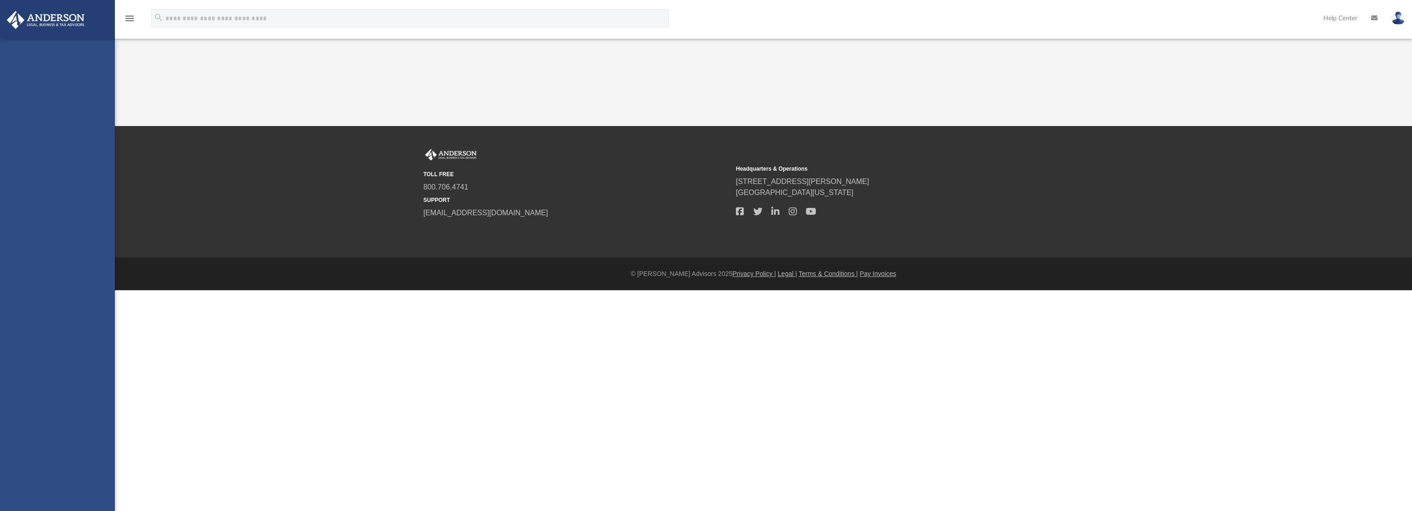  What do you see at coordinates (576, 174) in the screenshot?
I see `small: TOLL FREE` at bounding box center [576, 174].